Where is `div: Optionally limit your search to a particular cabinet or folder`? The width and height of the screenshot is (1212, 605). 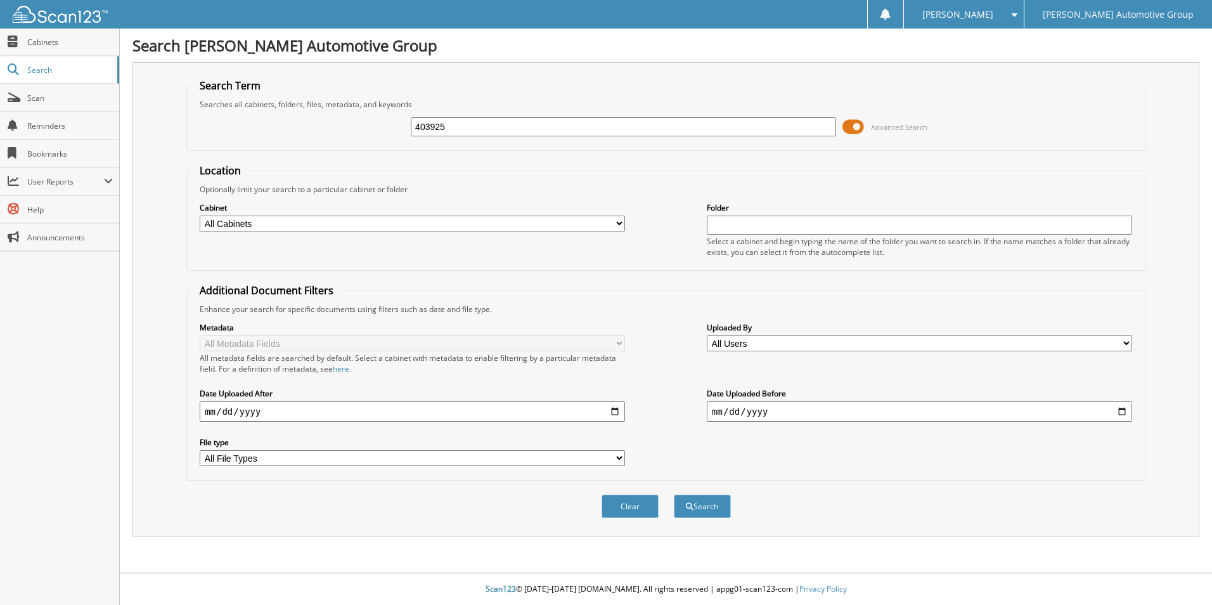
div: Optionally limit your search to a particular cabinet or folder is located at coordinates (666, 189).